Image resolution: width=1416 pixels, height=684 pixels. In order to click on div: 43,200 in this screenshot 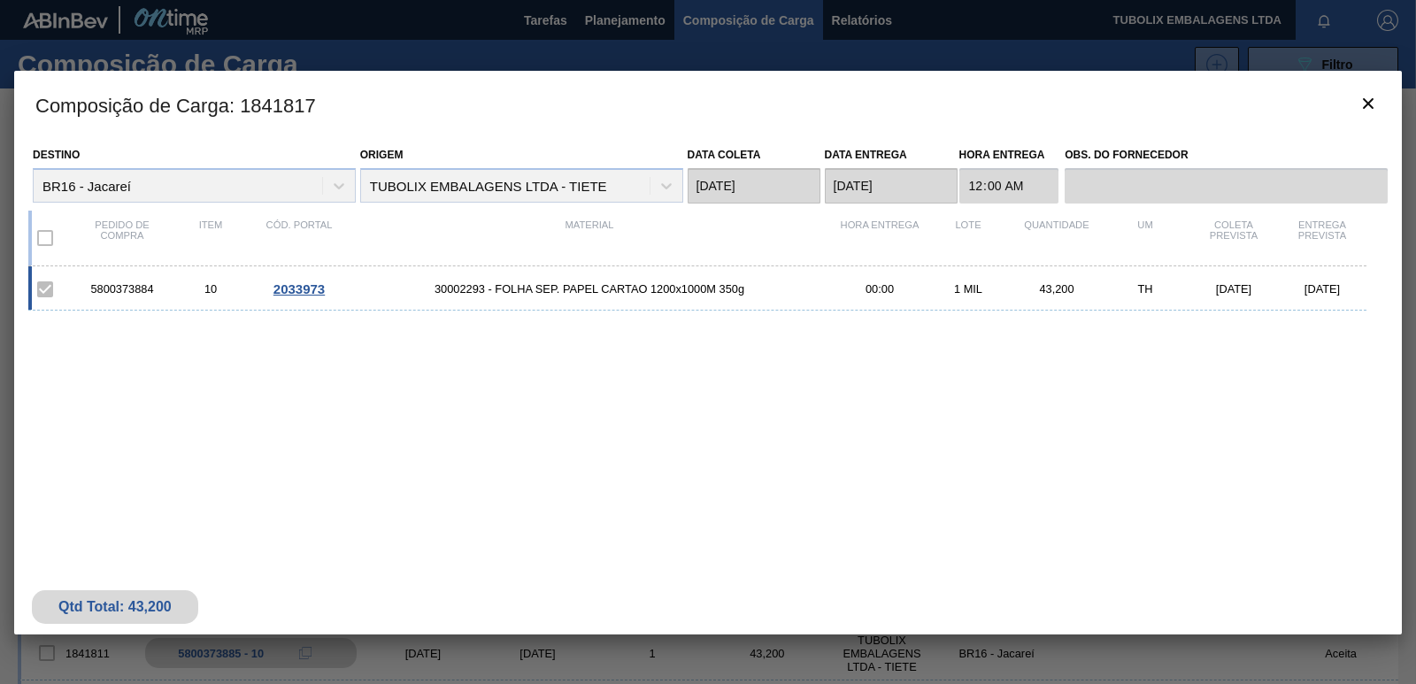, I will do `click(1057, 289)`.